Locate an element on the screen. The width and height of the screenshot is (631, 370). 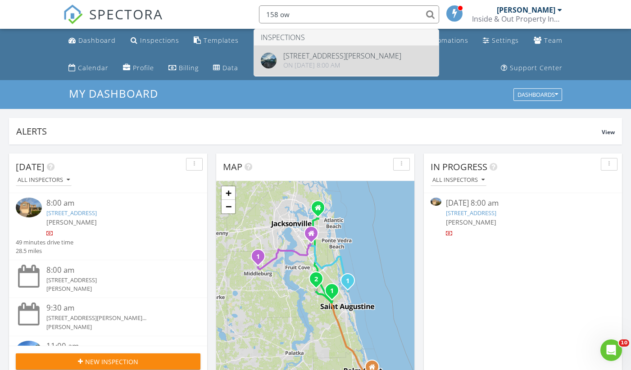
a: Templates is located at coordinates (216, 41).